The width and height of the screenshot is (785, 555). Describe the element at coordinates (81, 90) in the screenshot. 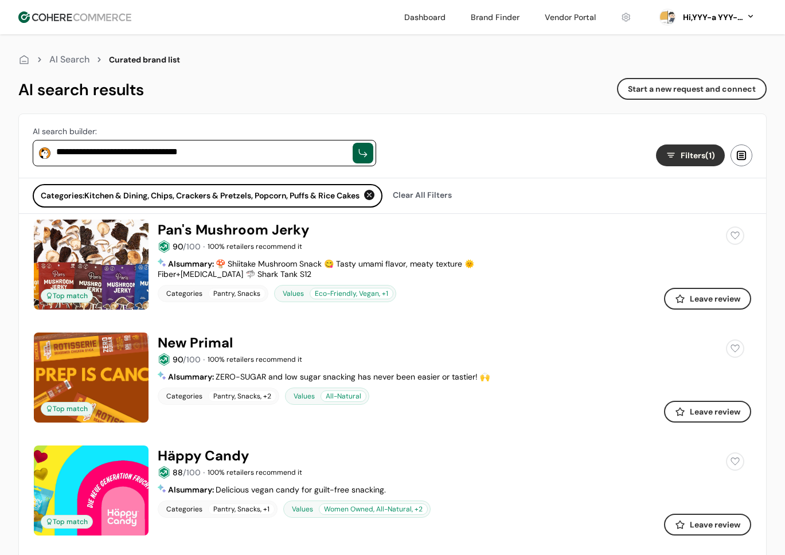

I see `div: AI search results` at that location.